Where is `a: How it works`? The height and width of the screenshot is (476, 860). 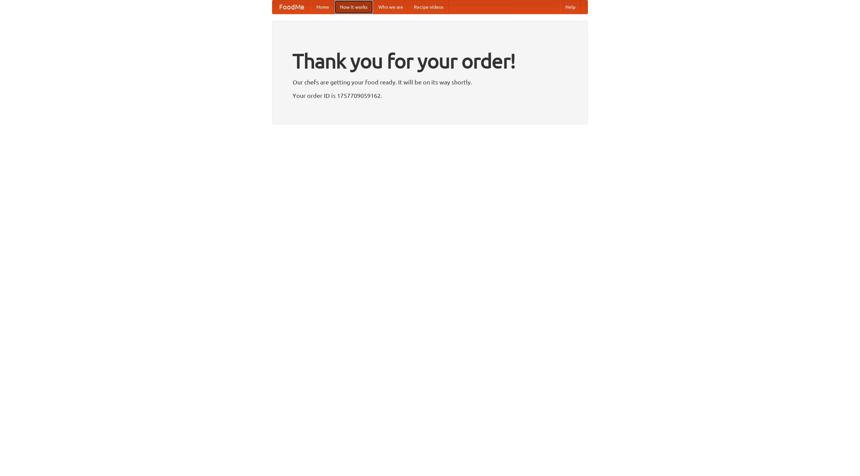
a: How it works is located at coordinates (354, 7).